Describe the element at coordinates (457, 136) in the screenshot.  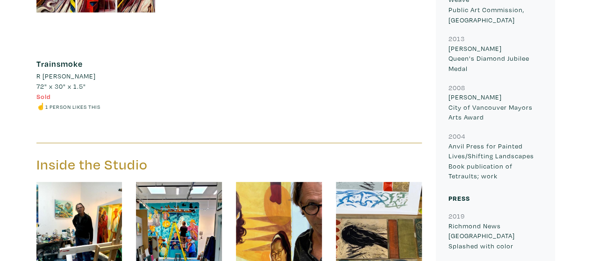
I see `small: 2004` at that location.